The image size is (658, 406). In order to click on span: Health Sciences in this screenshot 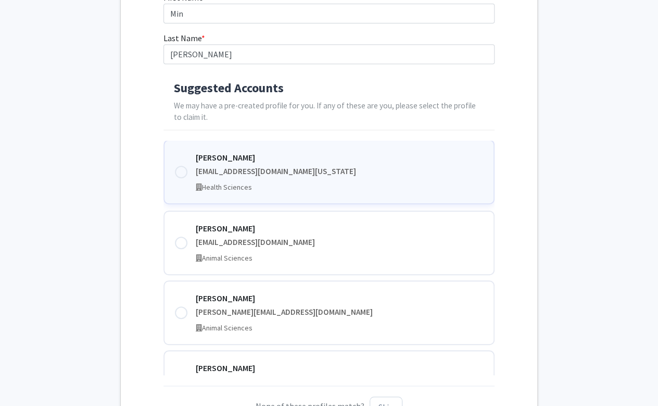, I will do `click(227, 187)`.